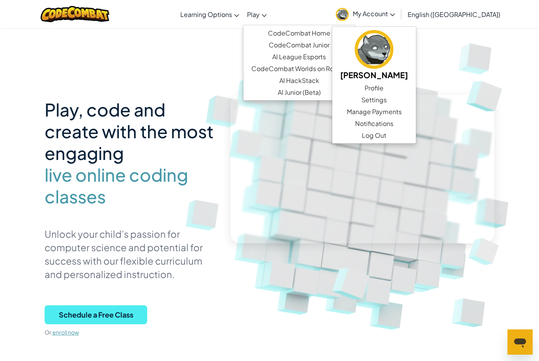 Image resolution: width=539 pixels, height=361 pixels. I want to click on span: My Account, so click(374, 13).